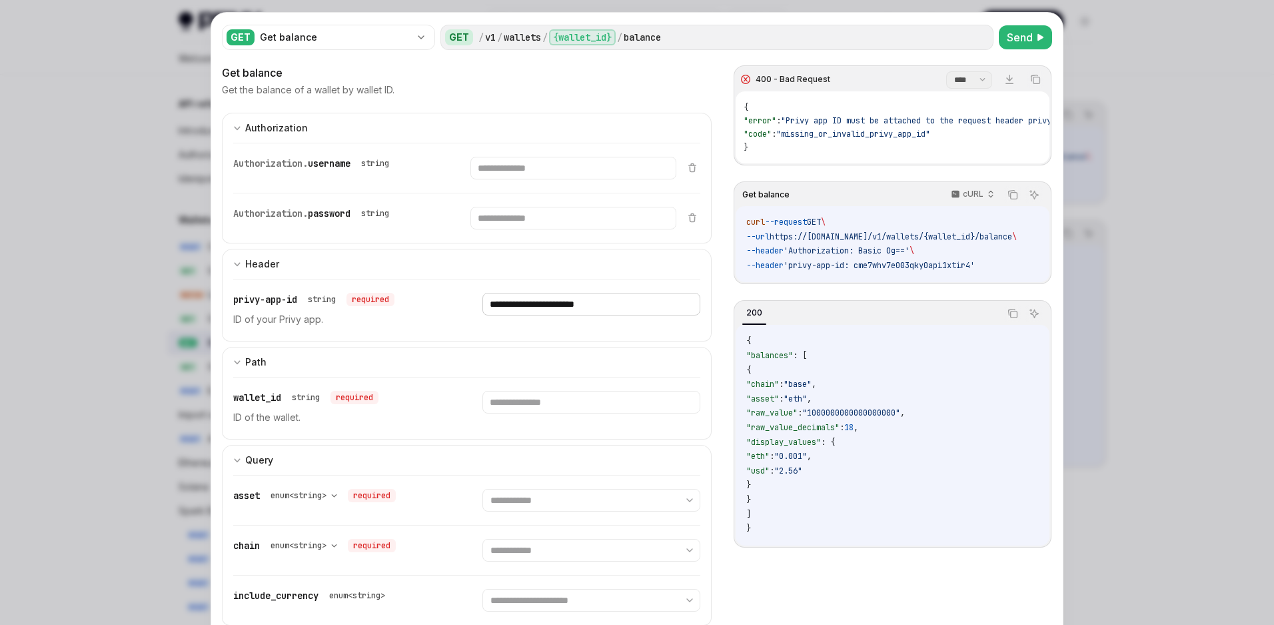 This screenshot has width=1274, height=625. Describe the element at coordinates (265, 299) in the screenshot. I see `span: privy-app-id` at that location.